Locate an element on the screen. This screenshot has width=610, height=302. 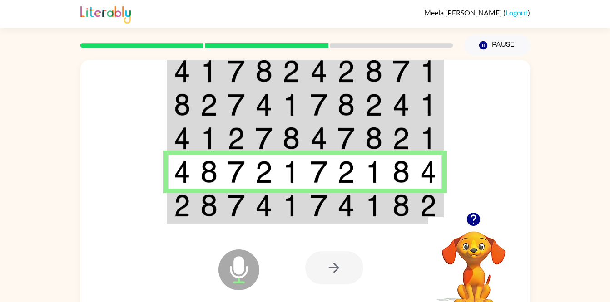
button: Pause is located at coordinates (497, 45).